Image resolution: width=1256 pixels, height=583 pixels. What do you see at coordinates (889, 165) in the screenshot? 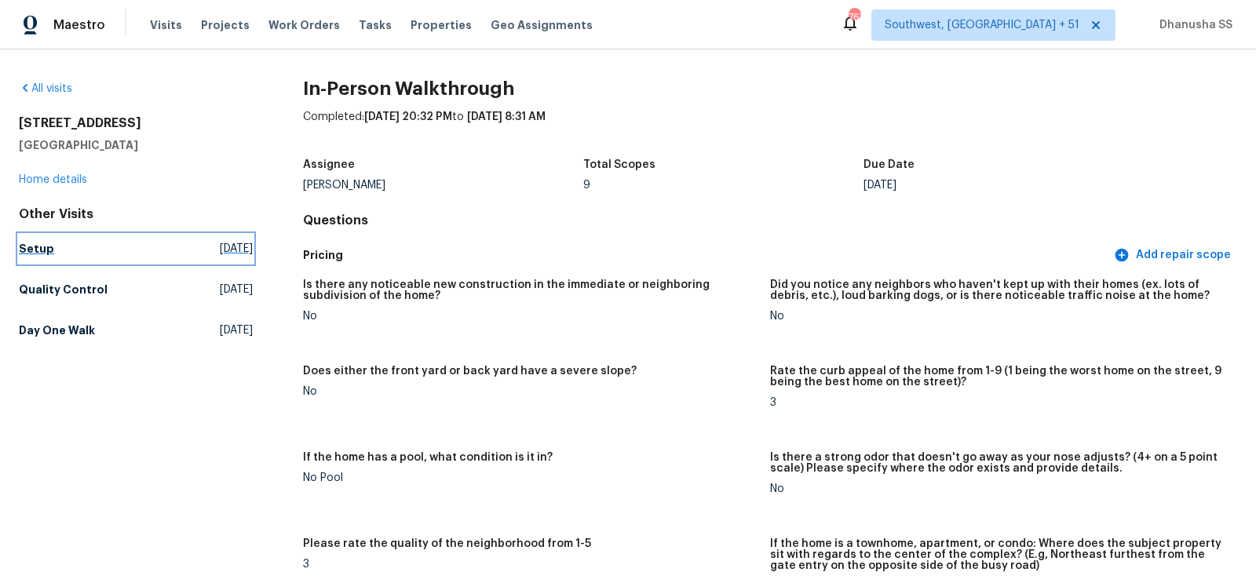
I see `h5: Due Date` at bounding box center [889, 165].